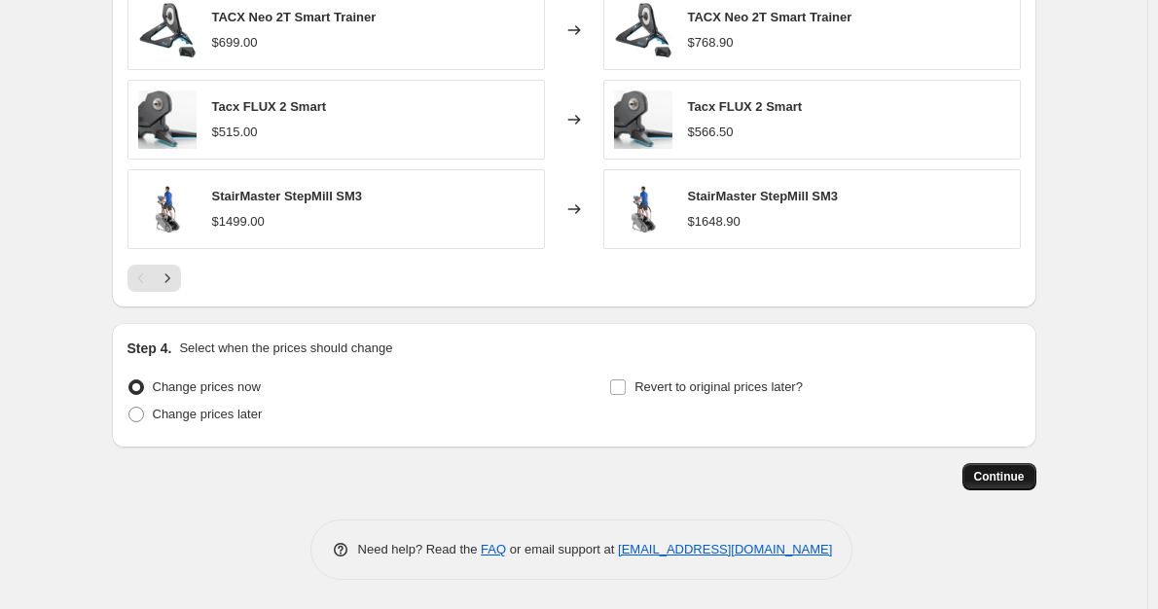 The width and height of the screenshot is (1158, 609). Describe the element at coordinates (167, 278) in the screenshot. I see `button: Next` at that location.